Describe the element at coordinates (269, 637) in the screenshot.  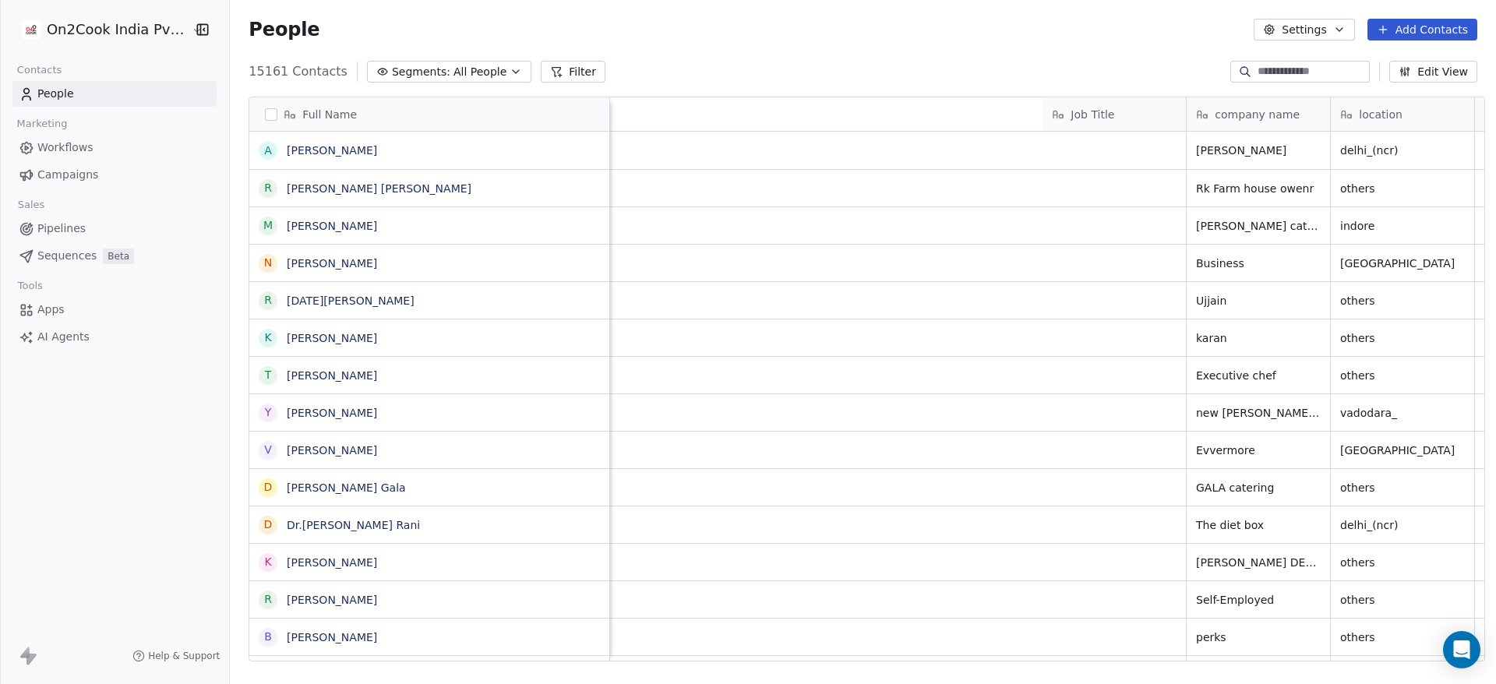
I see `div: B` at that location.